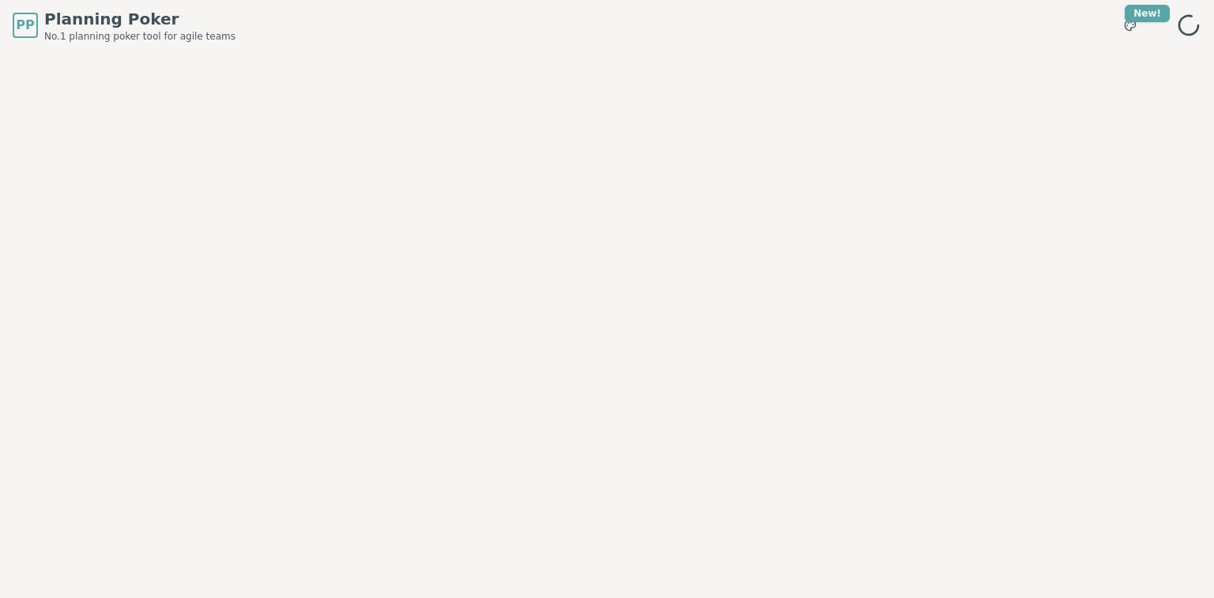  I want to click on div: New!, so click(1147, 13).